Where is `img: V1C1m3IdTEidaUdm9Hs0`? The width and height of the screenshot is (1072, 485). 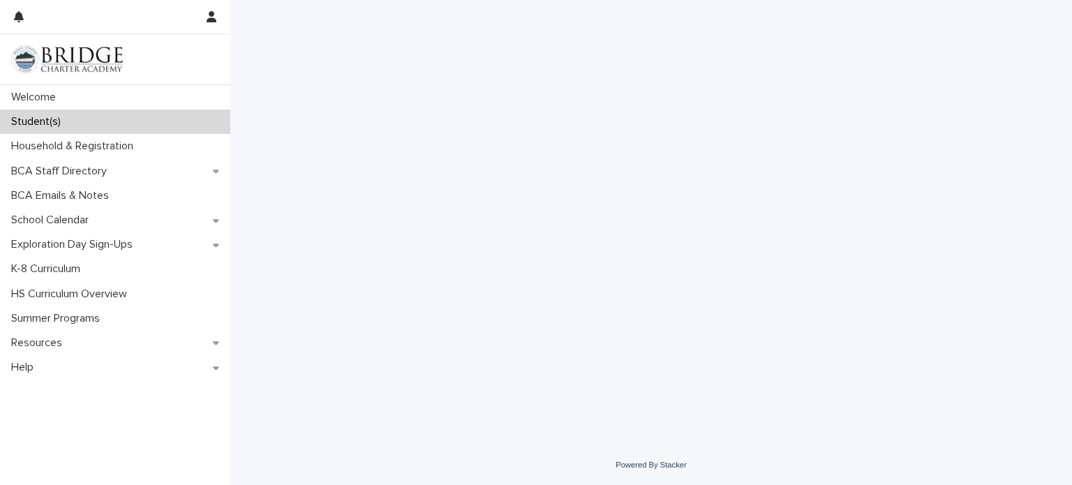 img: V1C1m3IdTEidaUdm9Hs0 is located at coordinates (67, 59).